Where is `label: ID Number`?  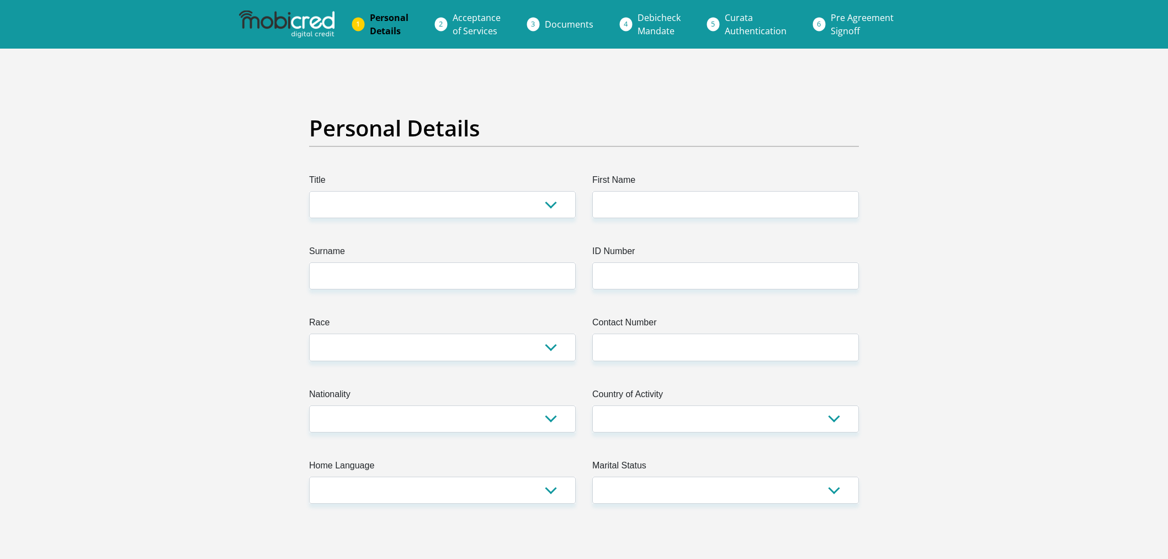 label: ID Number is located at coordinates (725, 253).